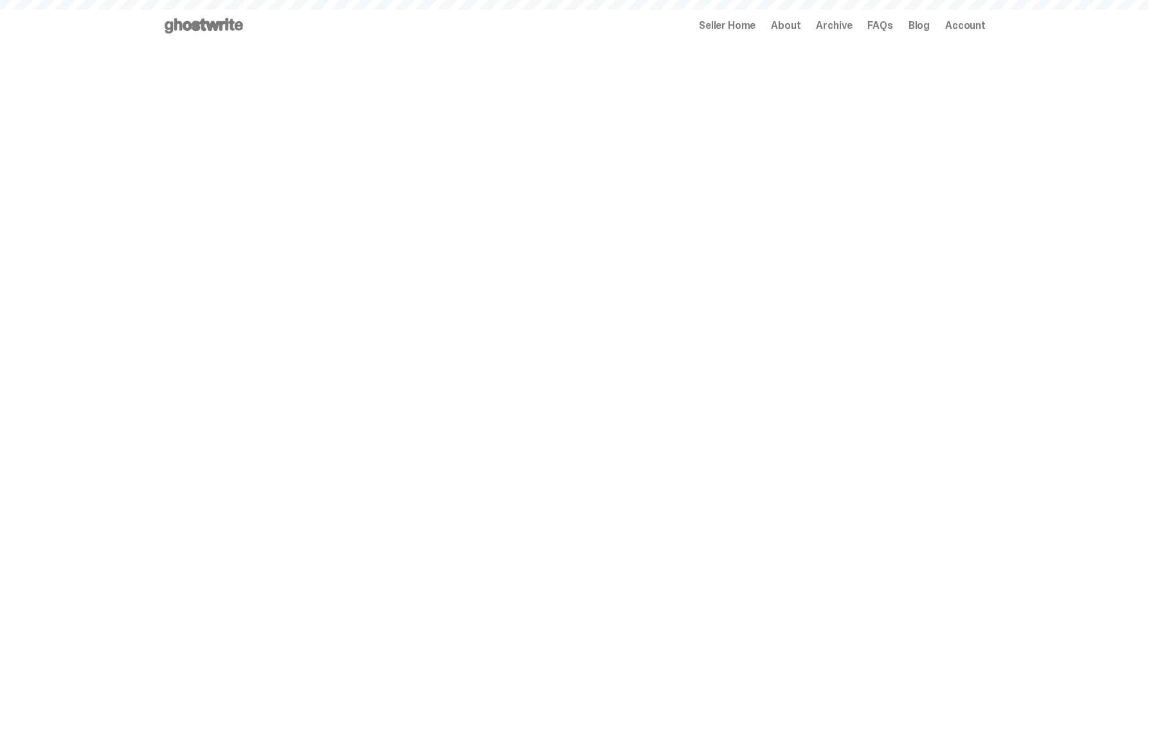  What do you see at coordinates (919, 26) in the screenshot?
I see `a: Blog` at bounding box center [919, 26].